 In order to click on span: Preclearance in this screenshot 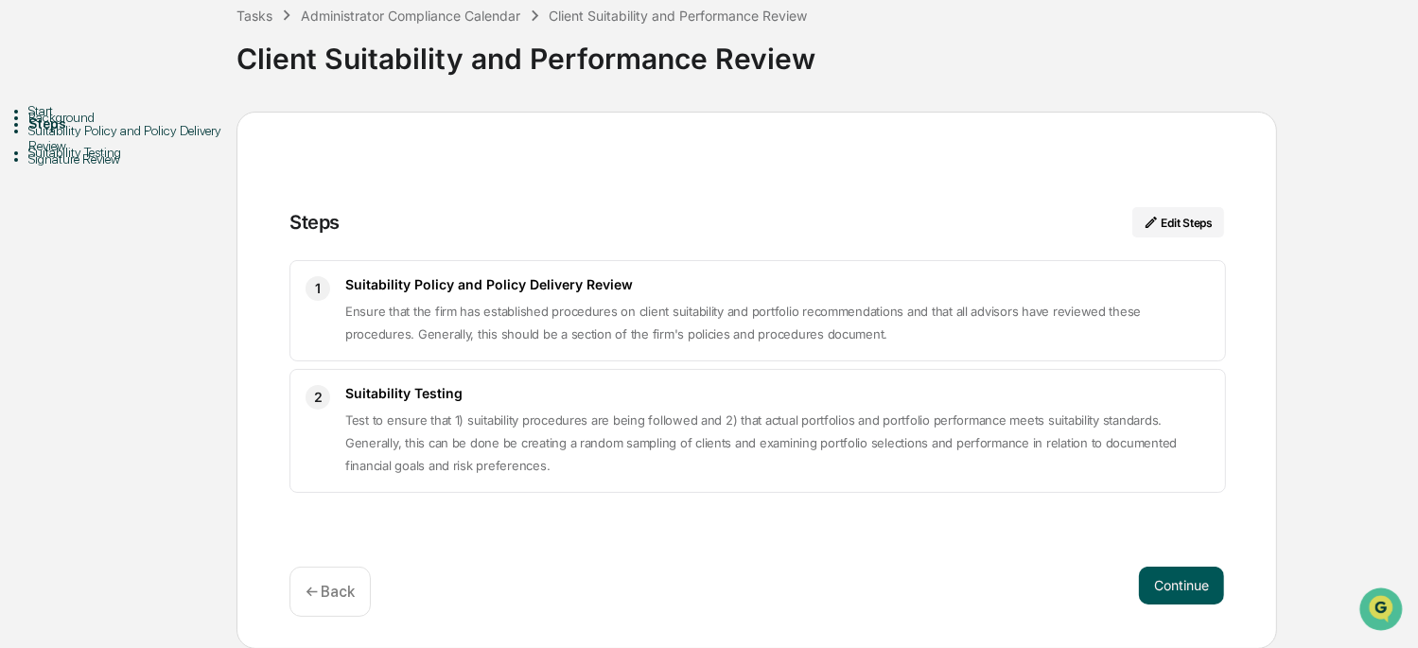, I will do `click(79, 395)`.